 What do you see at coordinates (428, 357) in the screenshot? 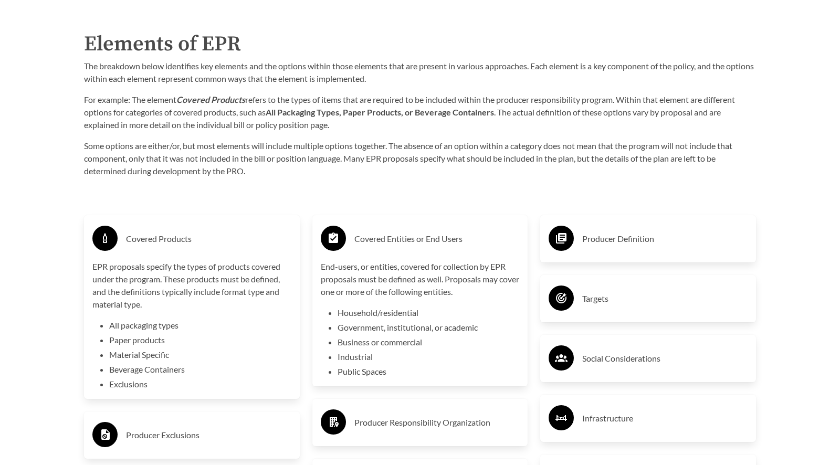
I see `li: Industrial` at bounding box center [428, 357].